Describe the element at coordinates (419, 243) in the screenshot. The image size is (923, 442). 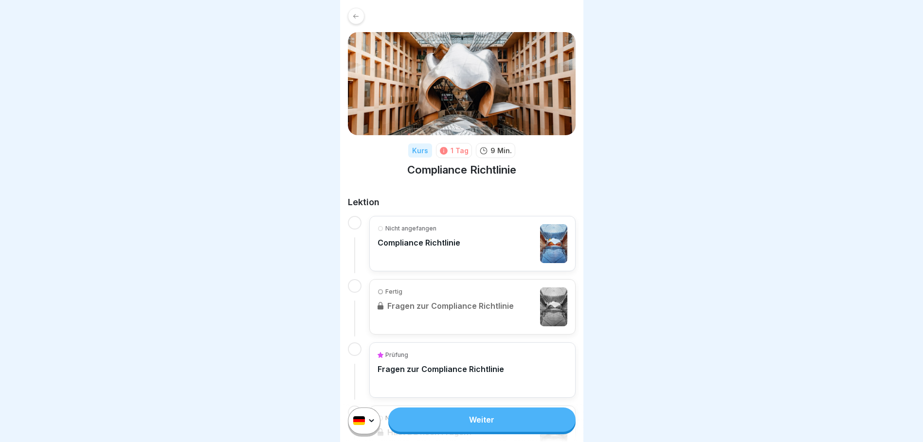
I see `p: Compliance Richtlinie` at that location.